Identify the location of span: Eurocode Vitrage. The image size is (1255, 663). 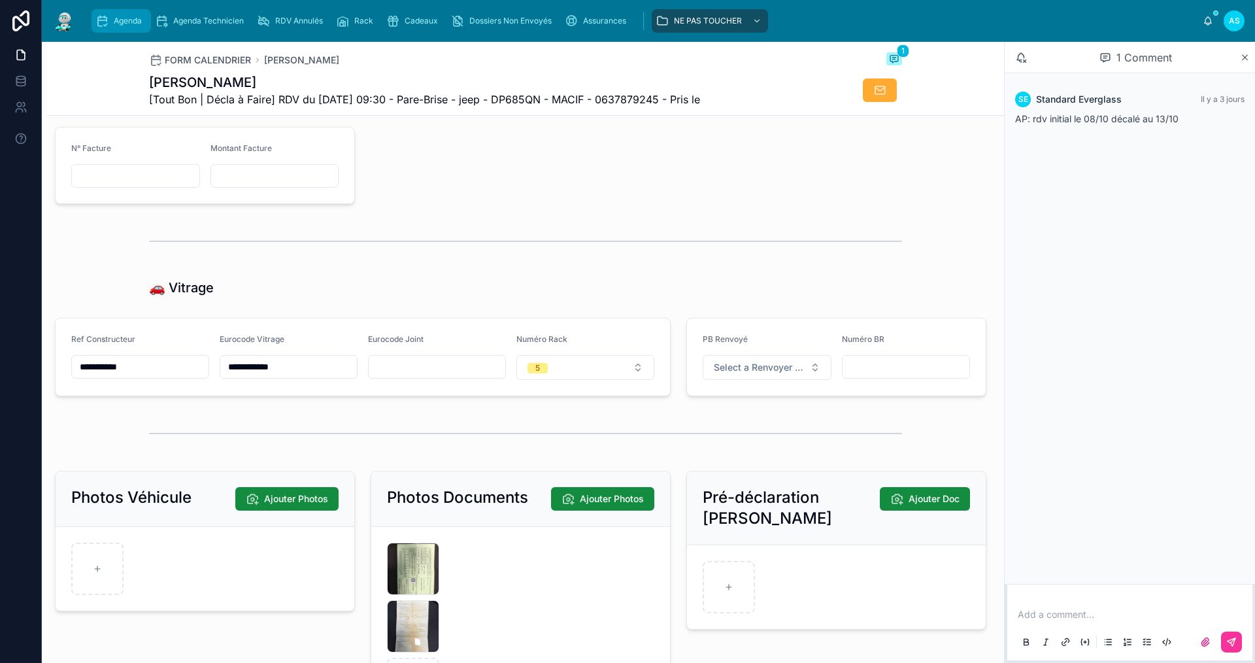
(252, 339).